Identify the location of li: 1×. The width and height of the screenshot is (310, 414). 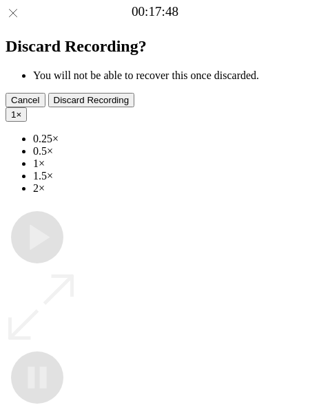
(169, 164).